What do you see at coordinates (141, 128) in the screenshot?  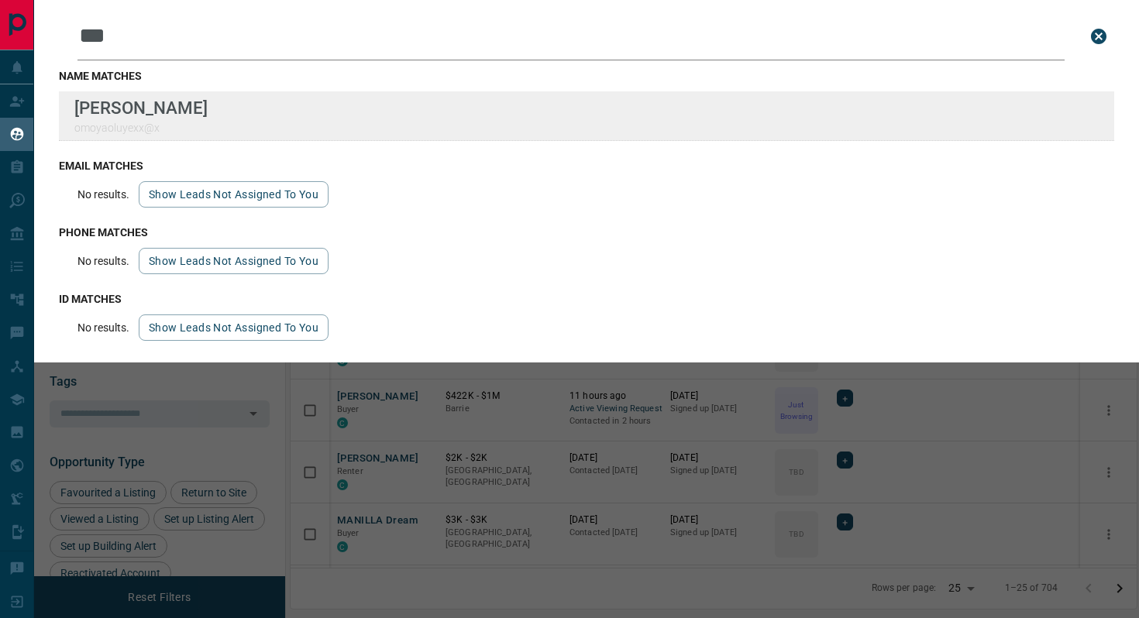 I see `p: omoyaoluyexx@x` at bounding box center [141, 128].